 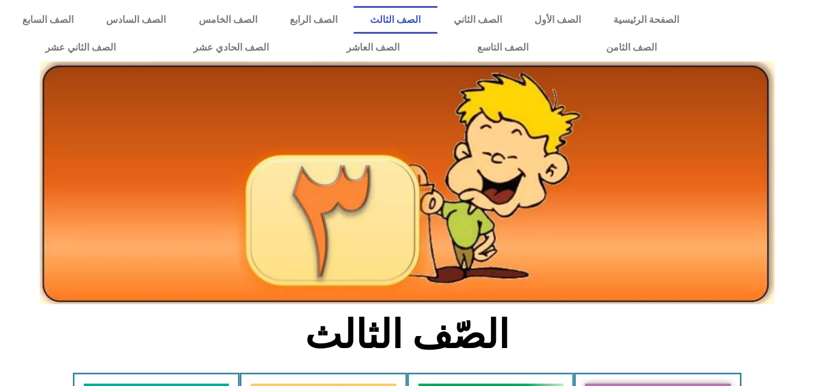 I want to click on a: الصف الحادي عشر, so click(x=231, y=48).